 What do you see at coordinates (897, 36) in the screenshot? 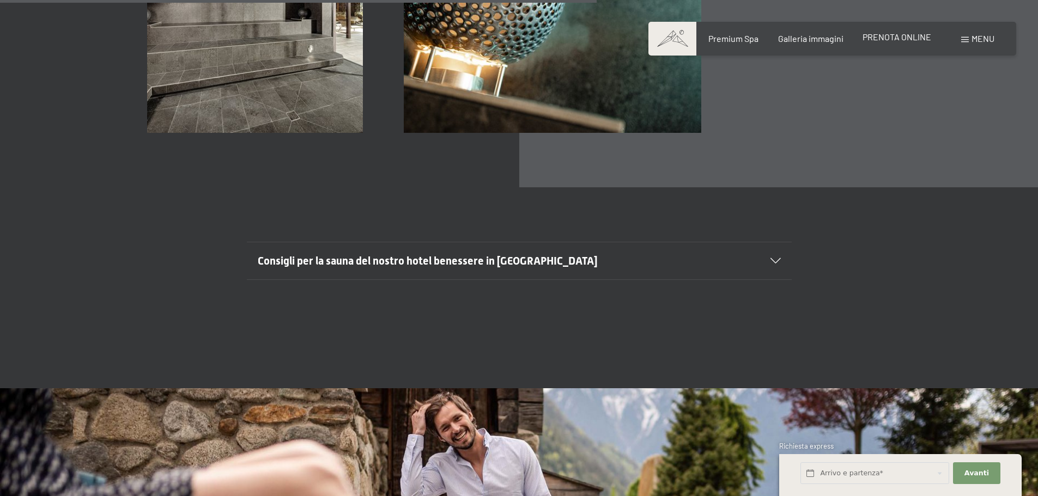
I see `a: PRENOTA ONLINE` at bounding box center [897, 36].